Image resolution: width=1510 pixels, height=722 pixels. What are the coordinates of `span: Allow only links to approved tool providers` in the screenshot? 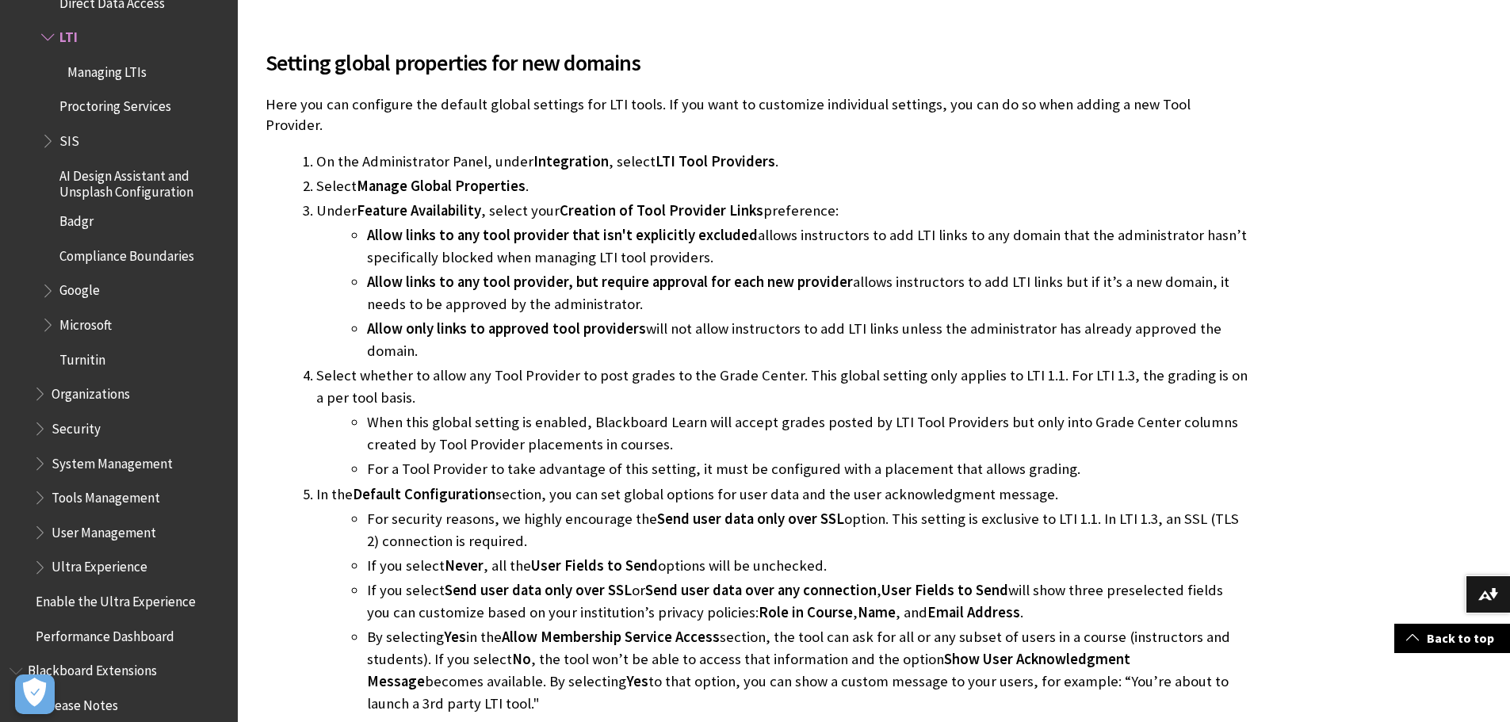 It's located at (506, 328).